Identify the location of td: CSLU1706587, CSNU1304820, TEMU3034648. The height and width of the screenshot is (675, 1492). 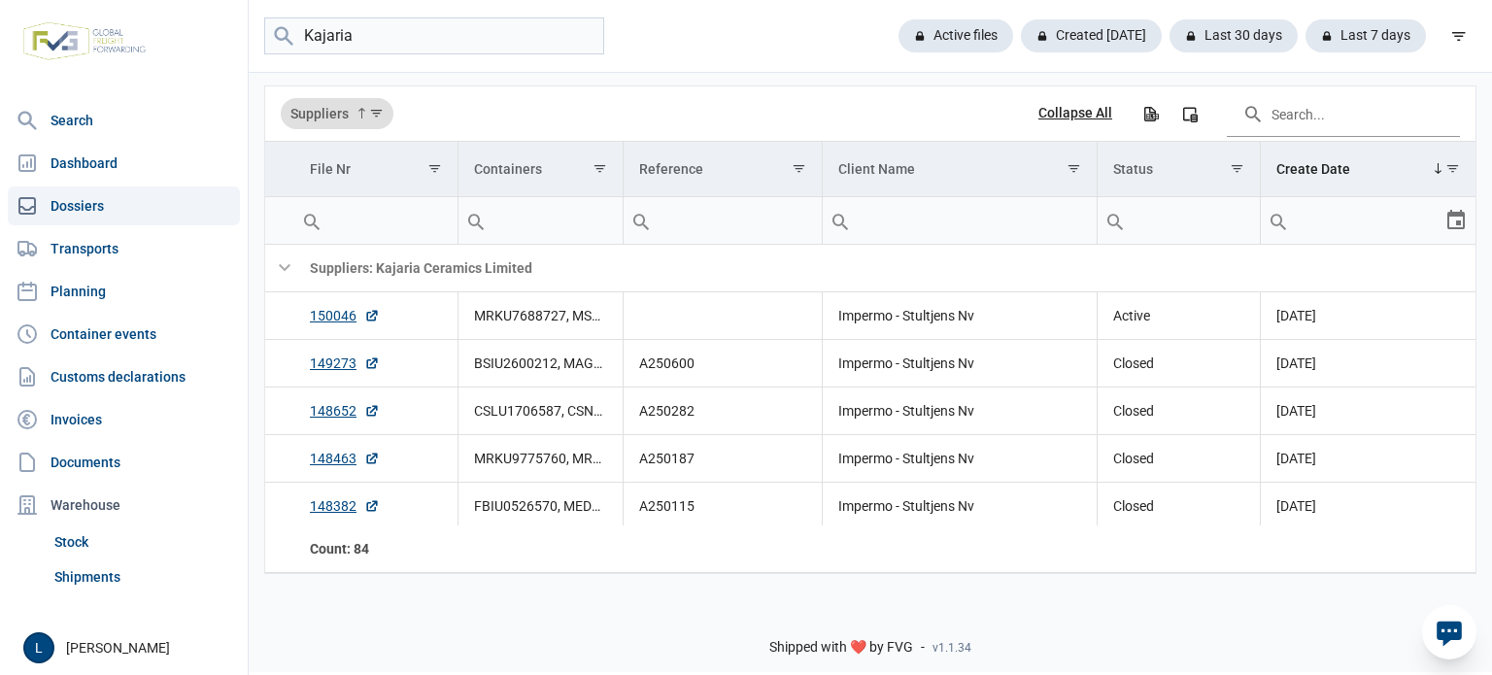
(540, 411).